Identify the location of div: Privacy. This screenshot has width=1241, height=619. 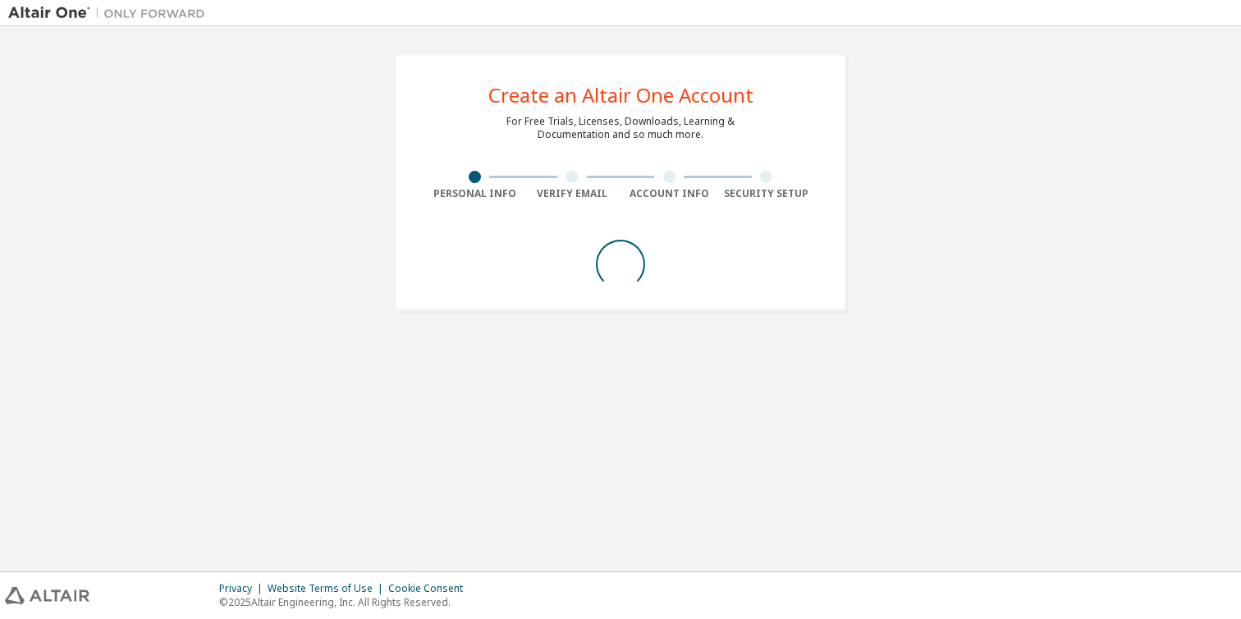
(243, 589).